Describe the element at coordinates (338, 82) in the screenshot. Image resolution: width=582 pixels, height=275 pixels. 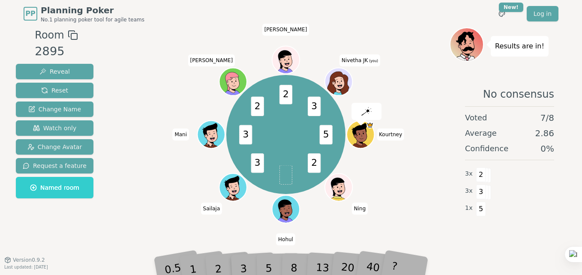
I see `button: Click to change your avatar` at that location.